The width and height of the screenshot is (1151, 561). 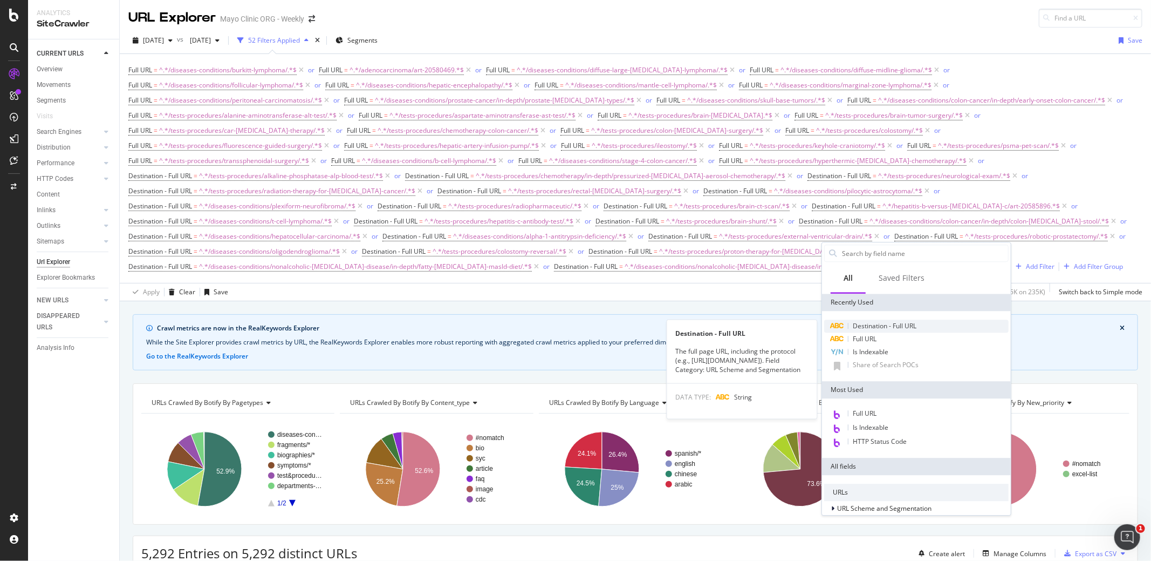 What do you see at coordinates (74, 85) in the screenshot?
I see `a: Movements` at bounding box center [74, 85].